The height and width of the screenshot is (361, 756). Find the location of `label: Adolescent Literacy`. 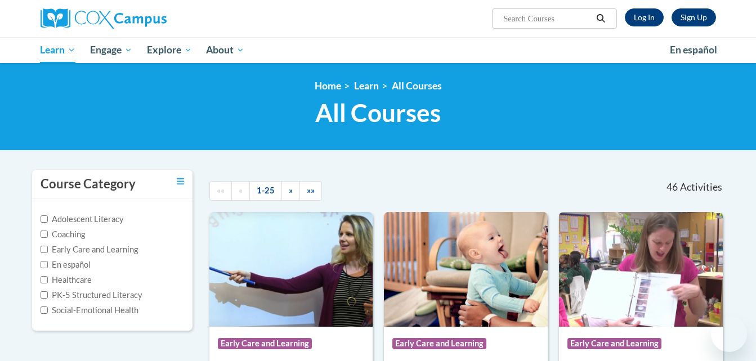

label: Adolescent Literacy is located at coordinates (82, 220).